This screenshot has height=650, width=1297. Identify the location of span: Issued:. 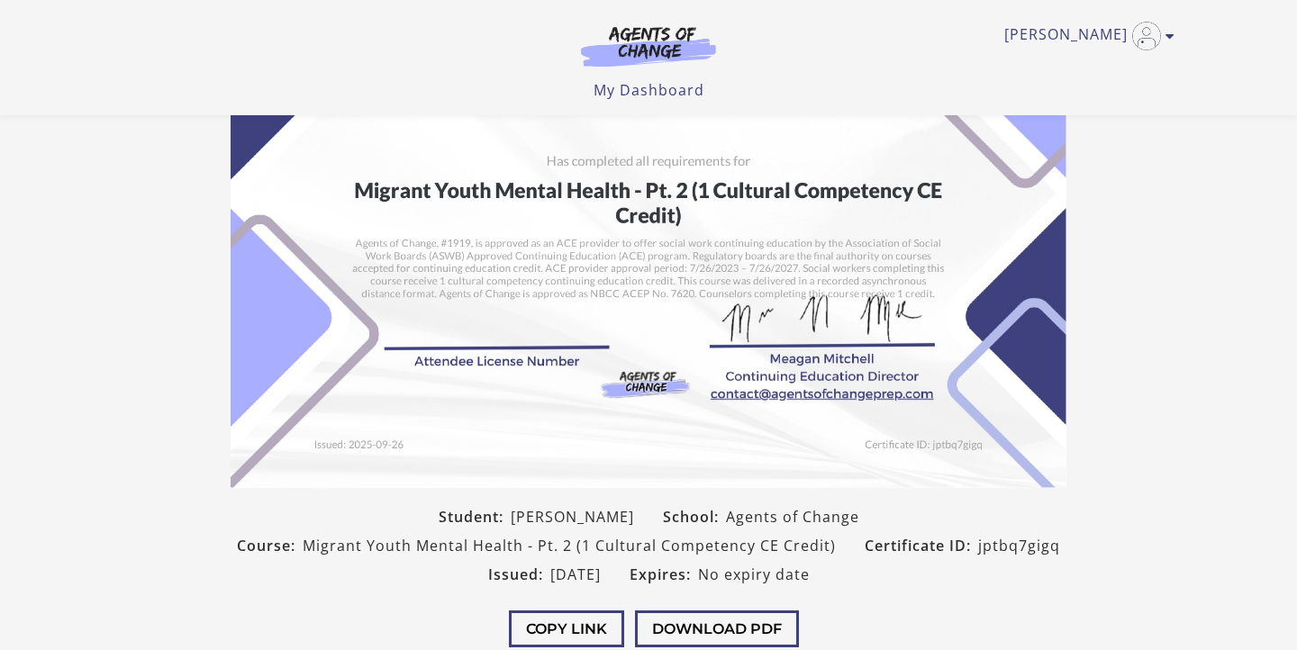
(519, 575).